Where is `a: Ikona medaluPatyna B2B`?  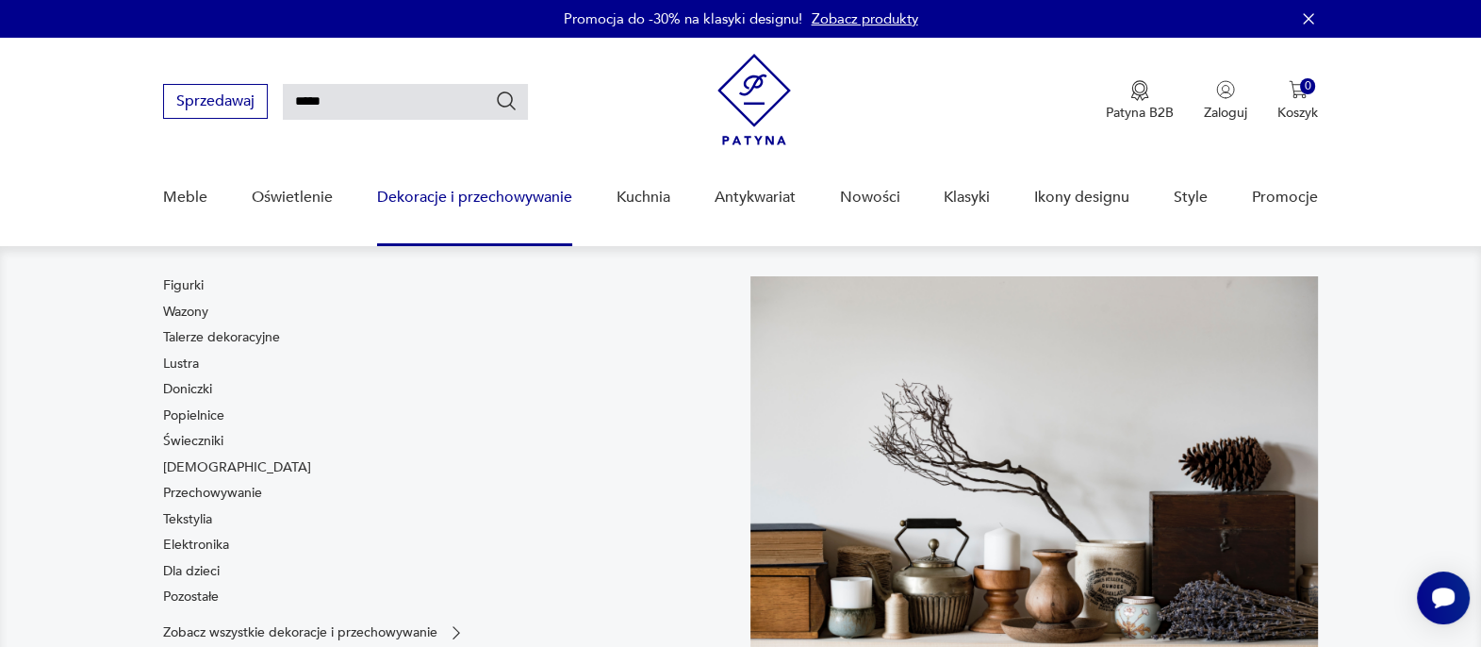 a: Ikona medaluPatyna B2B is located at coordinates (1140, 101).